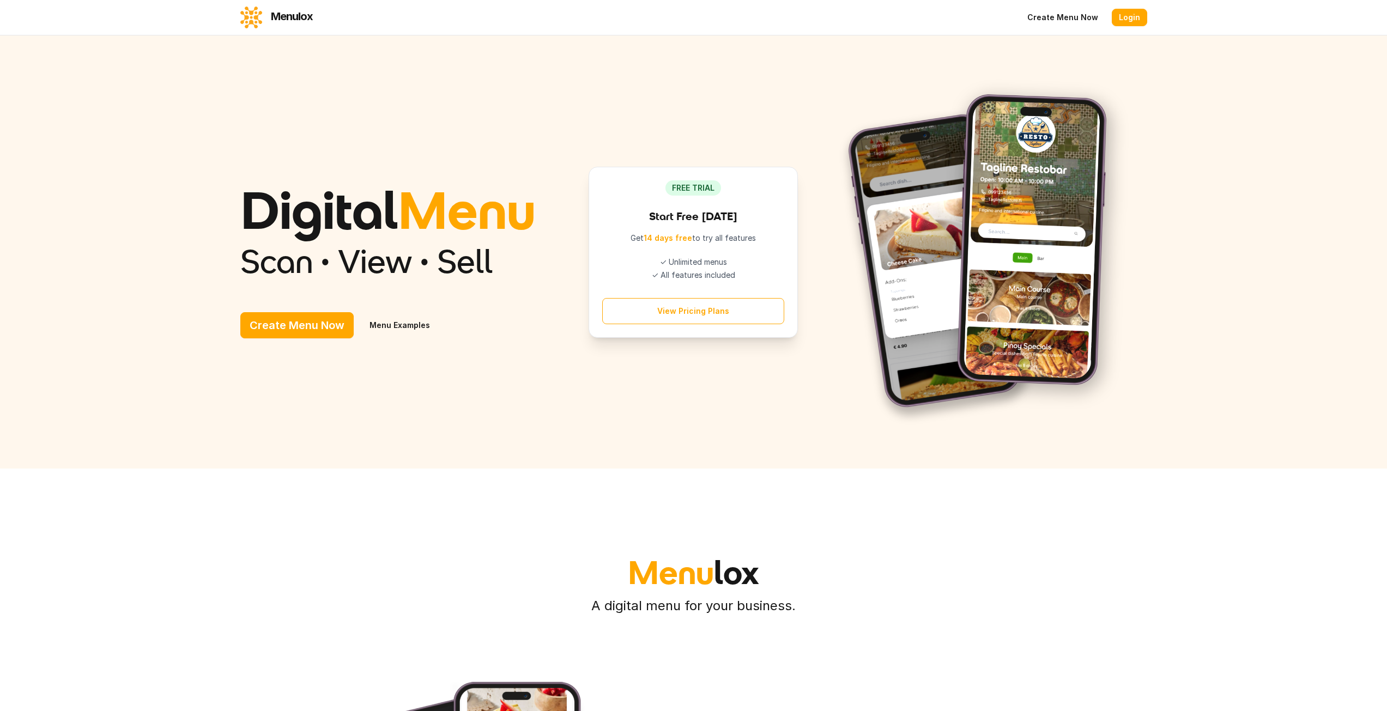 The height and width of the screenshot is (711, 1387). I want to click on span: 14 days free, so click(667, 238).